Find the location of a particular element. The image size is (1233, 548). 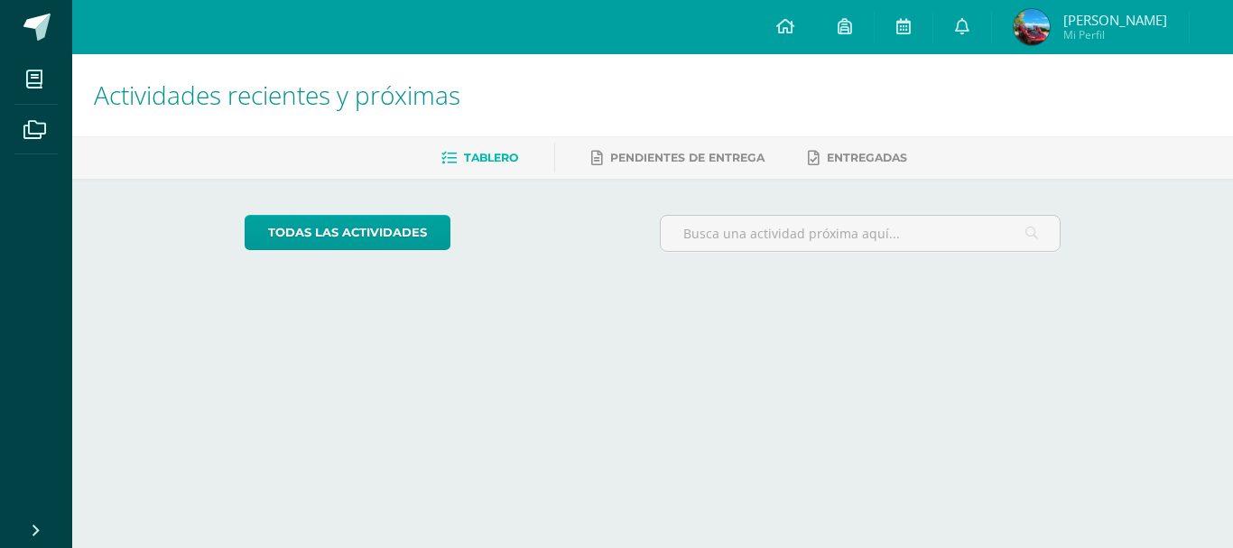

span: Mi Perfil is located at coordinates (1114, 34).